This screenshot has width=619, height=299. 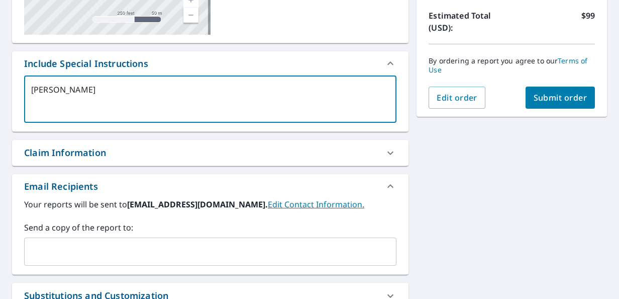 What do you see at coordinates (316, 204) in the screenshot?
I see `a: EditContactInfo` at bounding box center [316, 204].